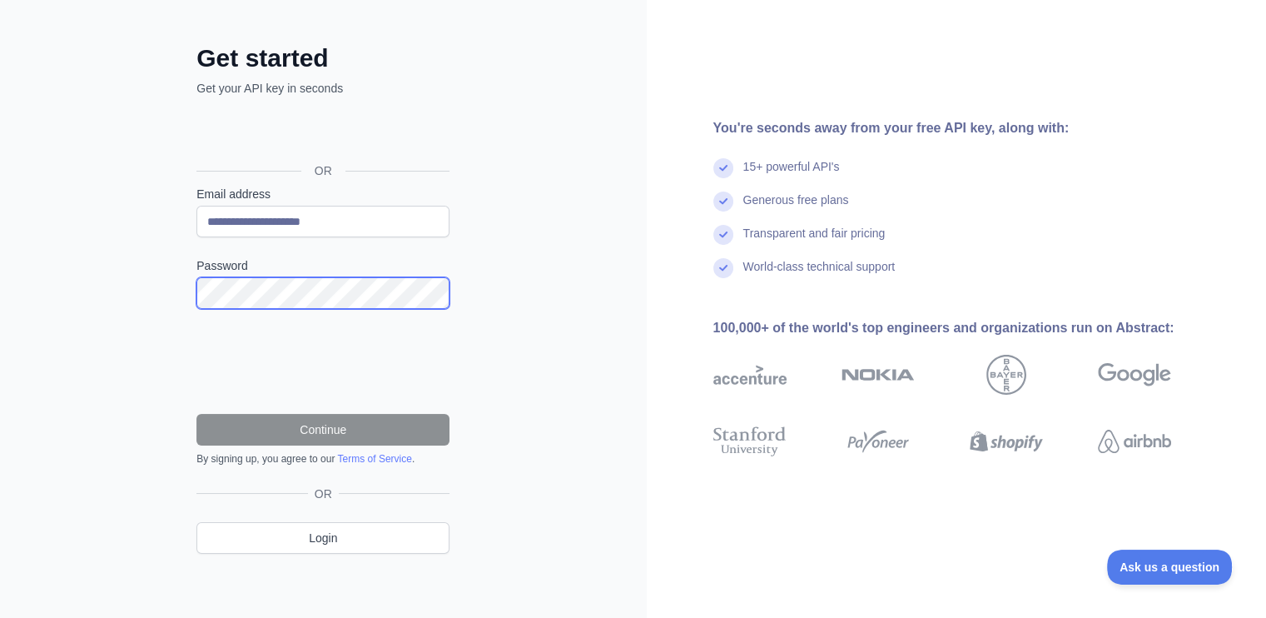 This screenshot has width=1266, height=618. I want to click on div: 15+ powerful API's, so click(791, 175).